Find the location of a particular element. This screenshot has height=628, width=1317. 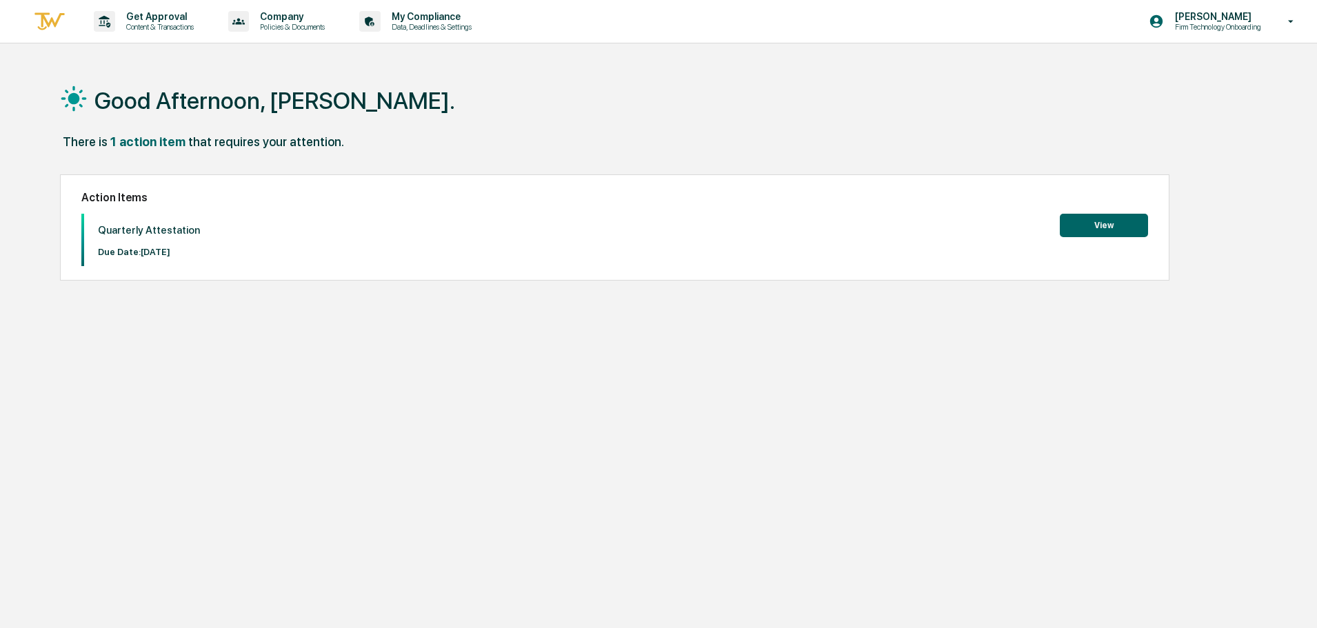

h2: Action Items is located at coordinates (614, 197).